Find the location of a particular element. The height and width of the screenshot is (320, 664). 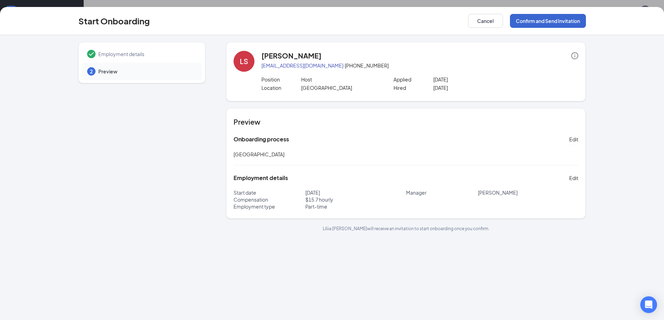

svg: Checkmark is located at coordinates (91, 54).